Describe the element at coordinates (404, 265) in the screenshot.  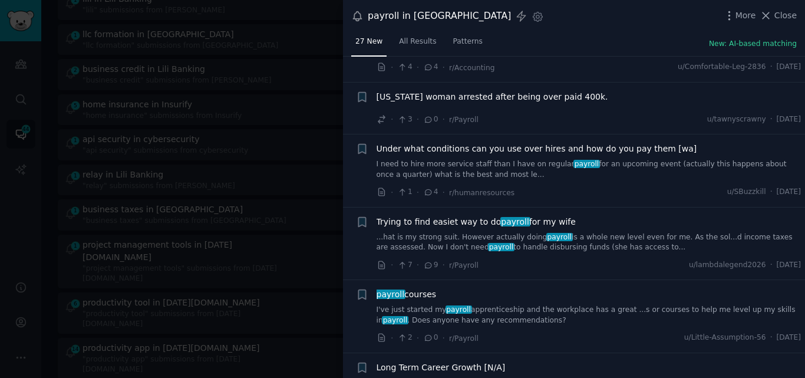
I see `span: 7` at that location.